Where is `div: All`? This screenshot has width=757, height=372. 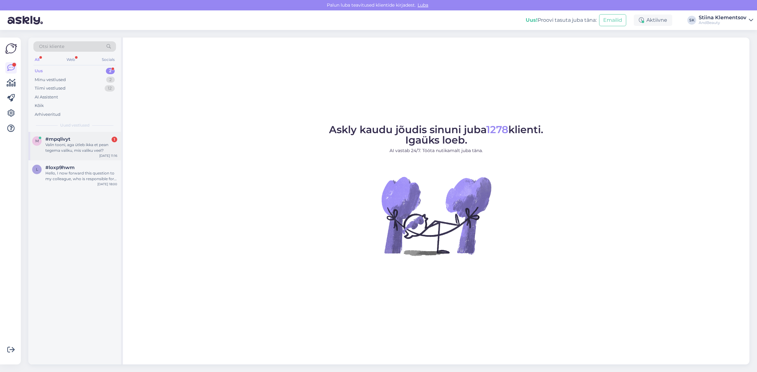
div: All is located at coordinates (37, 60).